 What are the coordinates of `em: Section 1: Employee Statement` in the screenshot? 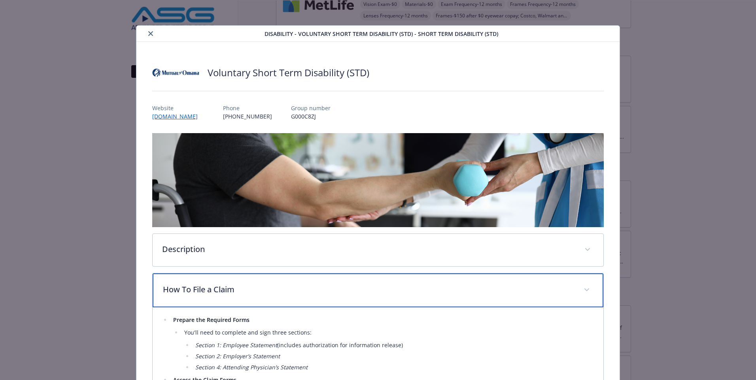 It's located at (236, 345).